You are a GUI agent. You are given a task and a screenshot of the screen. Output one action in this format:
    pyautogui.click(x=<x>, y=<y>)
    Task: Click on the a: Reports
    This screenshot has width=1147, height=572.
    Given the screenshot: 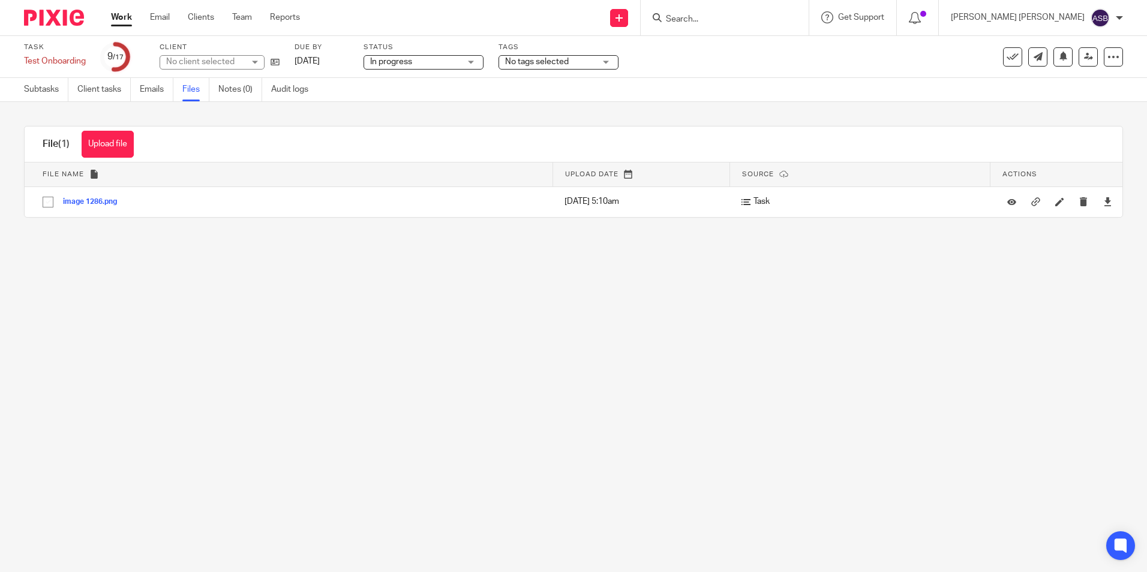 What is the action you would take?
    pyautogui.click(x=285, y=17)
    